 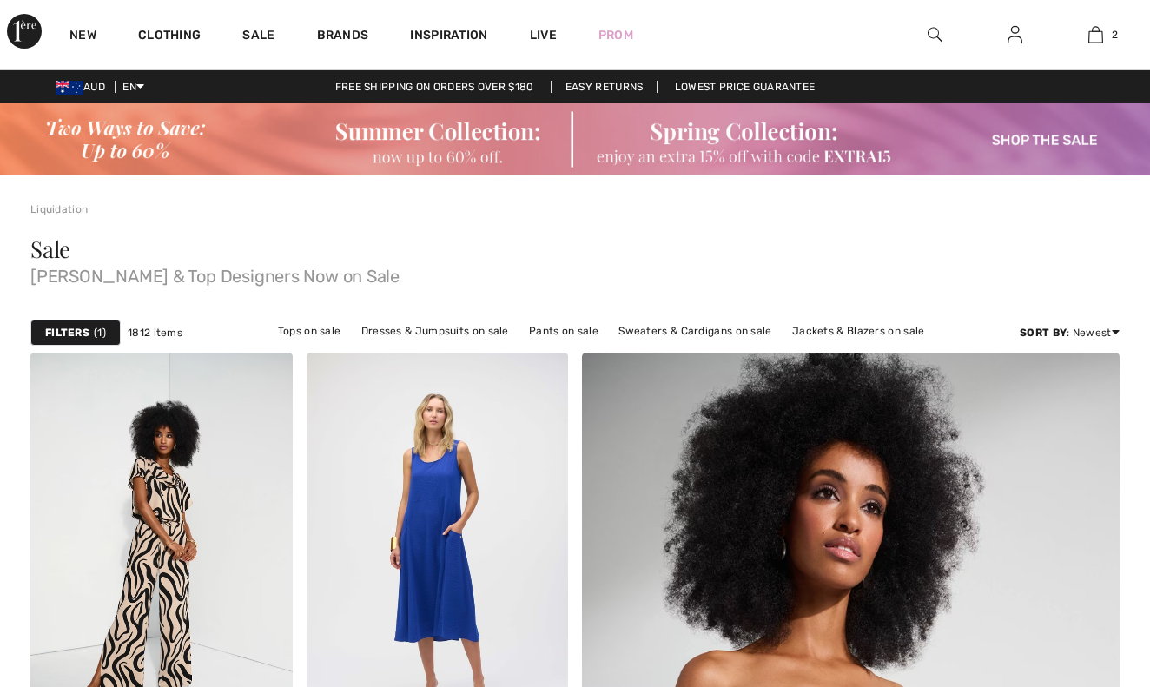 What do you see at coordinates (24, 31) in the screenshot?
I see `a: 1ère Avenue` at bounding box center [24, 31].